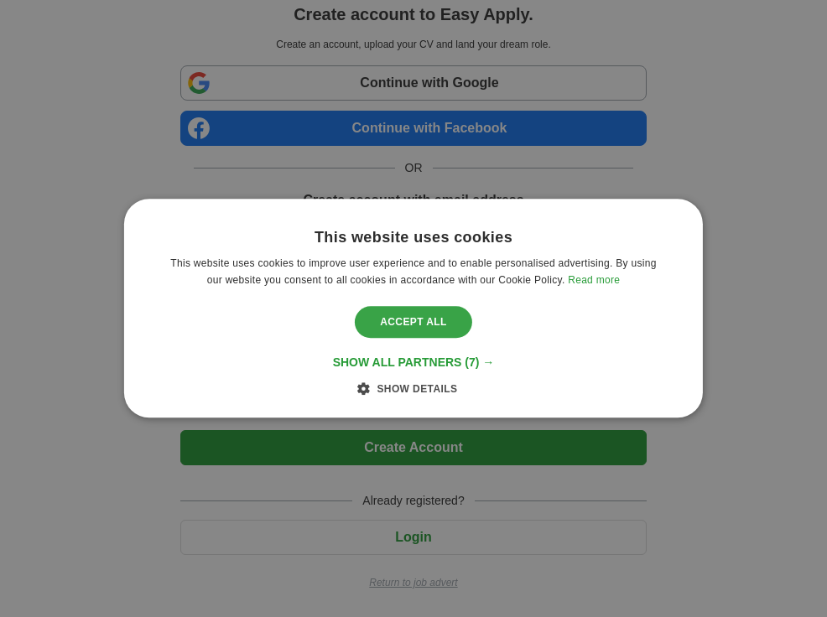 The width and height of the screenshot is (827, 617). What do you see at coordinates (594, 281) in the screenshot?
I see `a: Read more, opens a new window` at bounding box center [594, 281].